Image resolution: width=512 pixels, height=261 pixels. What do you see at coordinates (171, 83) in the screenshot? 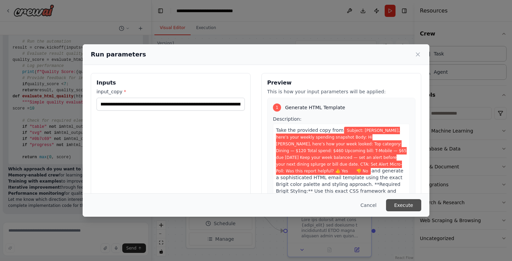
I see `h3: Inputs` at bounding box center [171, 83].